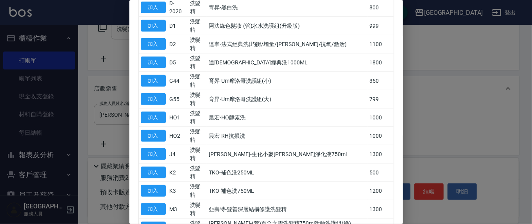 The width and height of the screenshot is (532, 224). What do you see at coordinates (178, 154) in the screenshot?
I see `td: J4` at bounding box center [178, 154].